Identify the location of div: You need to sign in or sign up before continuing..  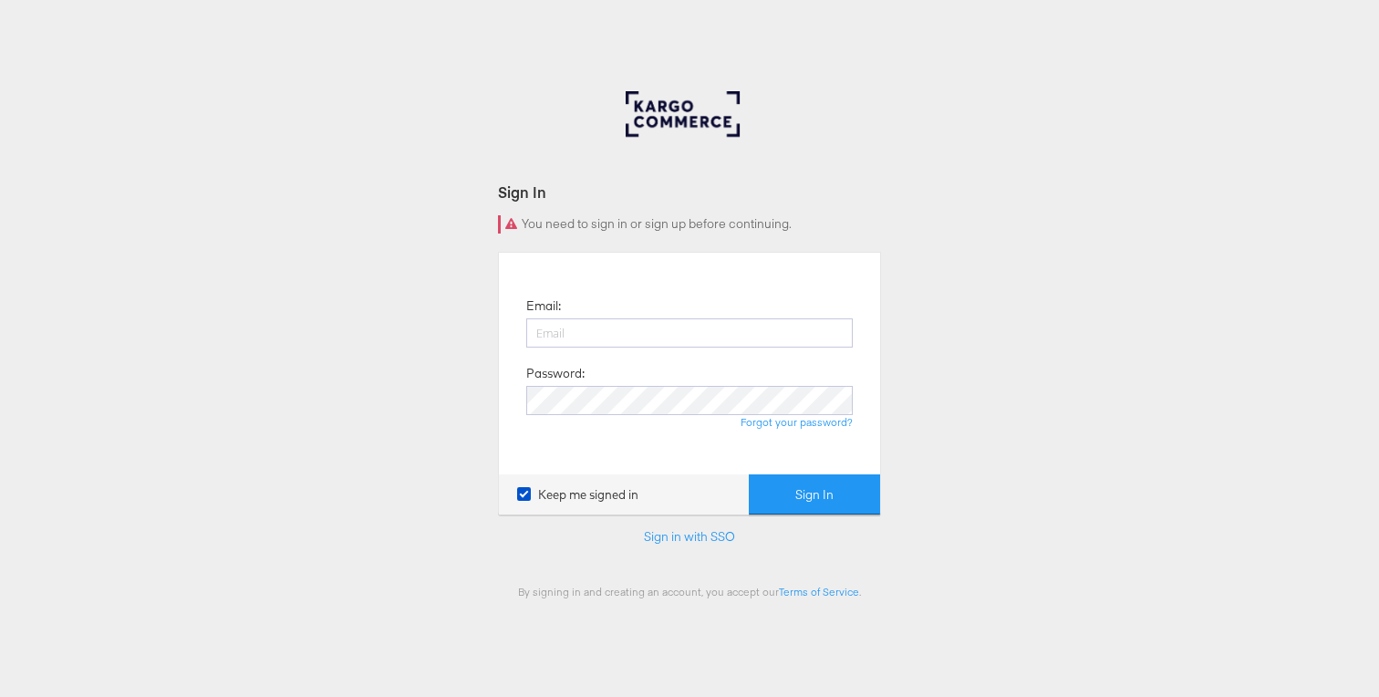
(690, 224).